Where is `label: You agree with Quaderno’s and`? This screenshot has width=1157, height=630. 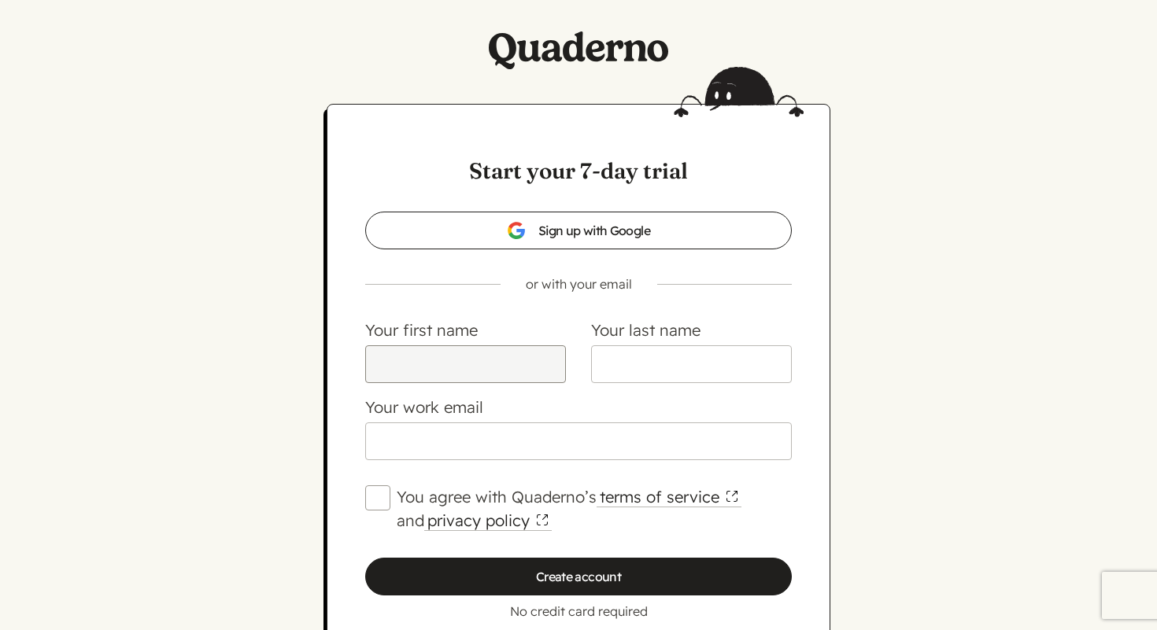
label: You agree with Quaderno’s and is located at coordinates (594, 509).